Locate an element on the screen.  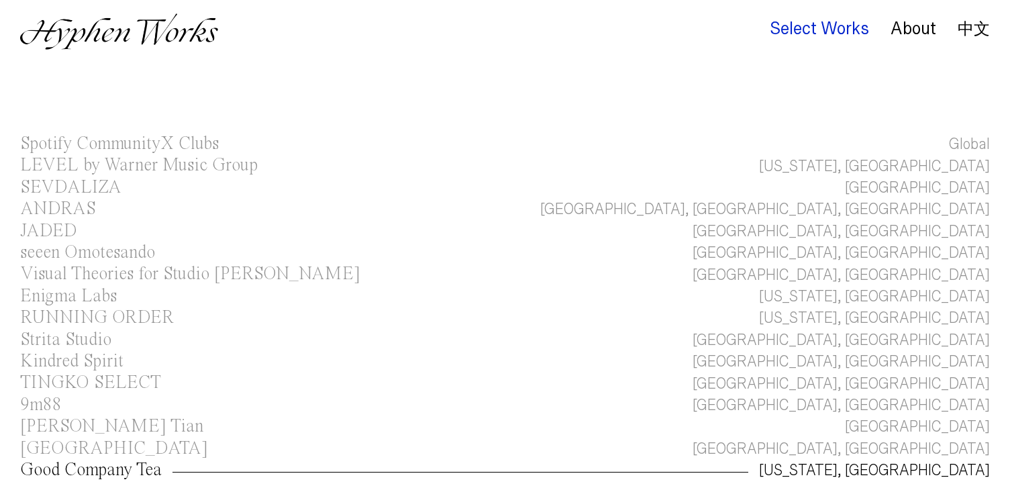
a: About is located at coordinates (913, 30).